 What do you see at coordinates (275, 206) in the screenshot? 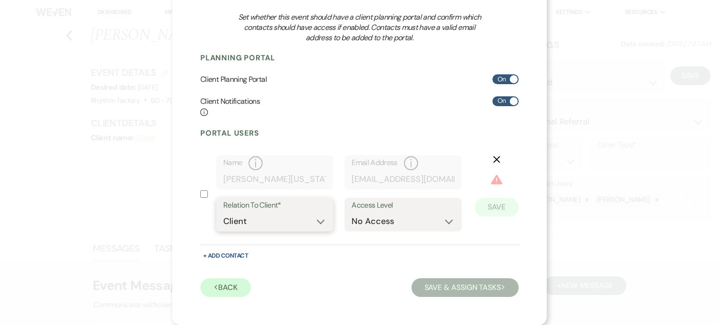
I see `label: Relation To Client*` at bounding box center [275, 206].